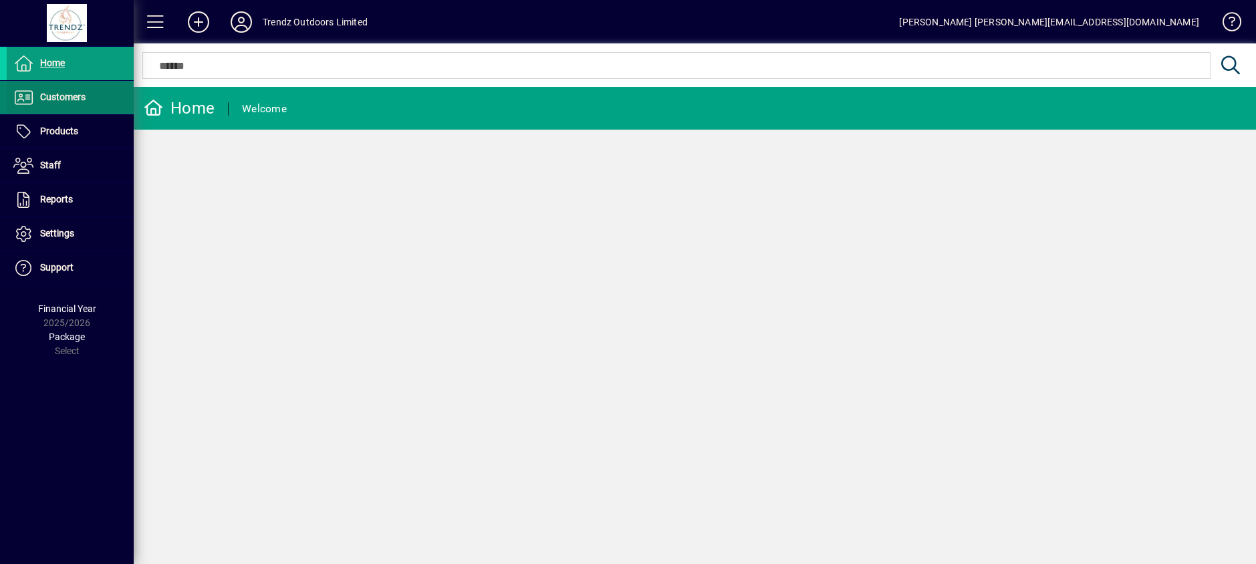 This screenshot has height=564, width=1256. I want to click on a: Knowledge Base, so click(1226, 24).